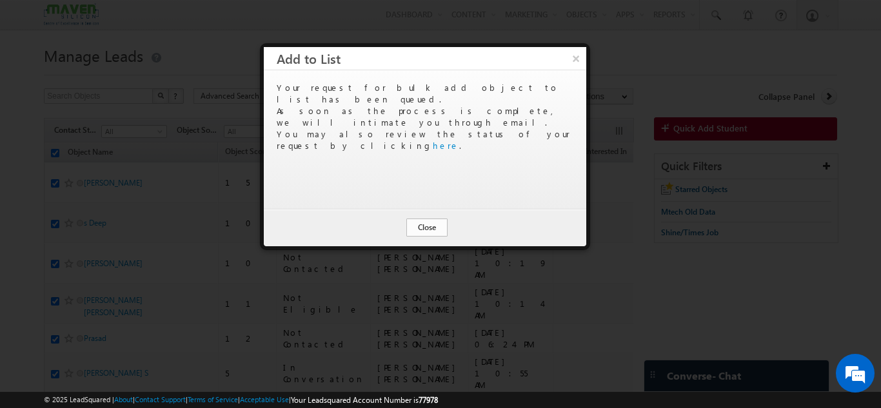 The height and width of the screenshot is (408, 881). What do you see at coordinates (142, 76) in the screenshot?
I see `div: Chat with us now` at bounding box center [142, 76].